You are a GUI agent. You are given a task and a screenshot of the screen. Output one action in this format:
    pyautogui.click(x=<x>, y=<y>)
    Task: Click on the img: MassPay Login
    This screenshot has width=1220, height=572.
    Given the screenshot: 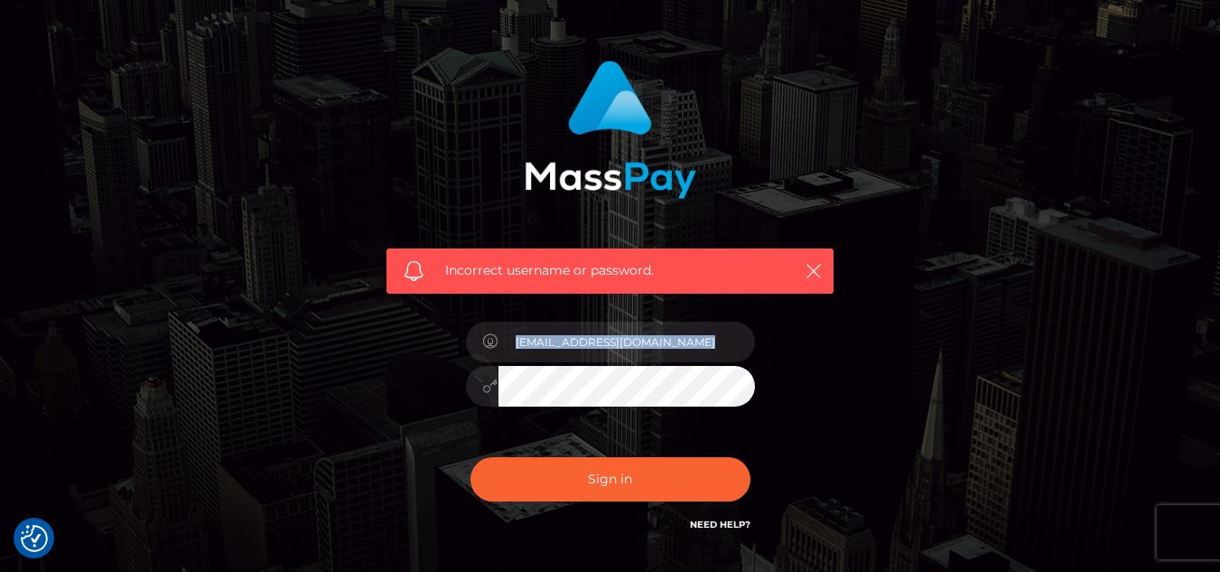 What is the action you would take?
    pyautogui.click(x=610, y=129)
    